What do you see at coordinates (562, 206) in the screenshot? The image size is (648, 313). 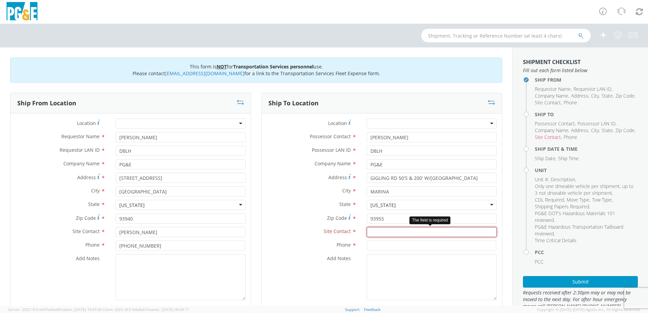 I see `span: Shipping Papers Required` at bounding box center [562, 206].